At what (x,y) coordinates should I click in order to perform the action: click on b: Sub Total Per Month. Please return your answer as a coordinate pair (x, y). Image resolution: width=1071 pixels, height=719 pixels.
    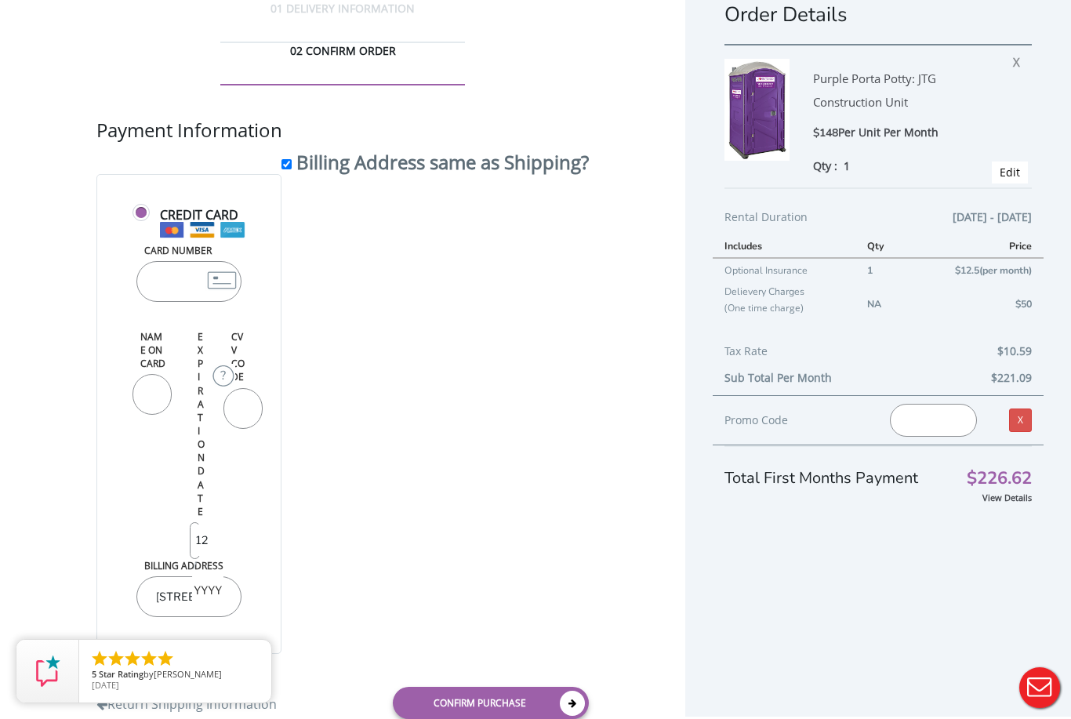
    Looking at the image, I should click on (778, 377).